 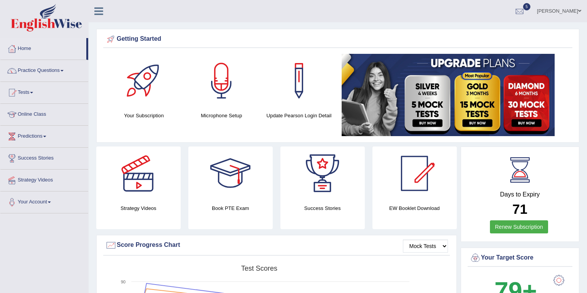 I want to click on div: Your Target Score, so click(x=520, y=258).